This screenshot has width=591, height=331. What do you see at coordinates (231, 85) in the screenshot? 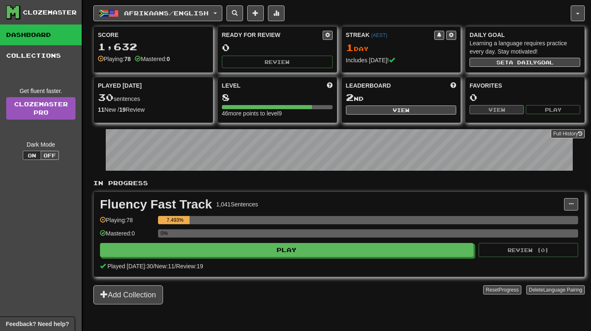
I see `span: Level` at bounding box center [231, 85].